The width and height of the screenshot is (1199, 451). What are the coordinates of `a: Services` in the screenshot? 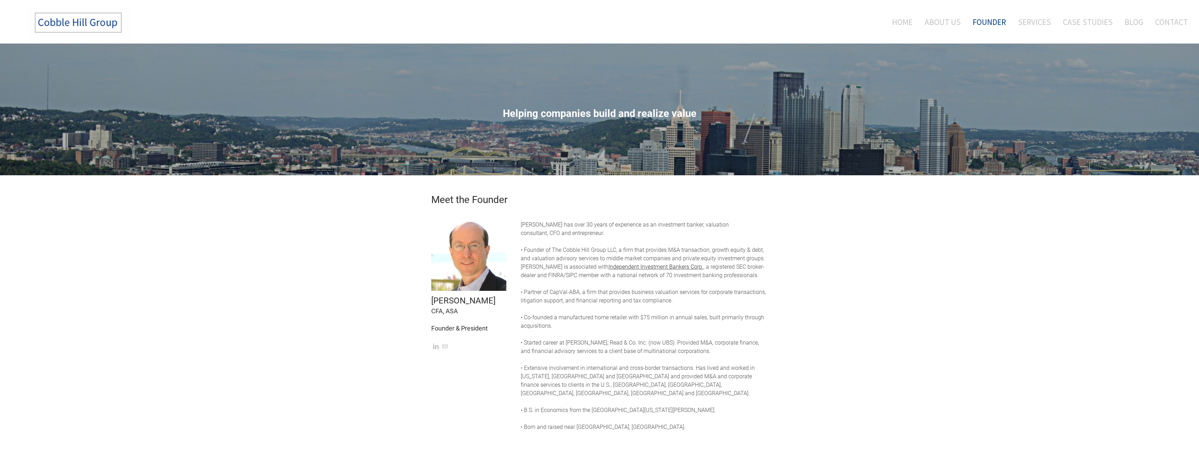 It's located at (1035, 22).